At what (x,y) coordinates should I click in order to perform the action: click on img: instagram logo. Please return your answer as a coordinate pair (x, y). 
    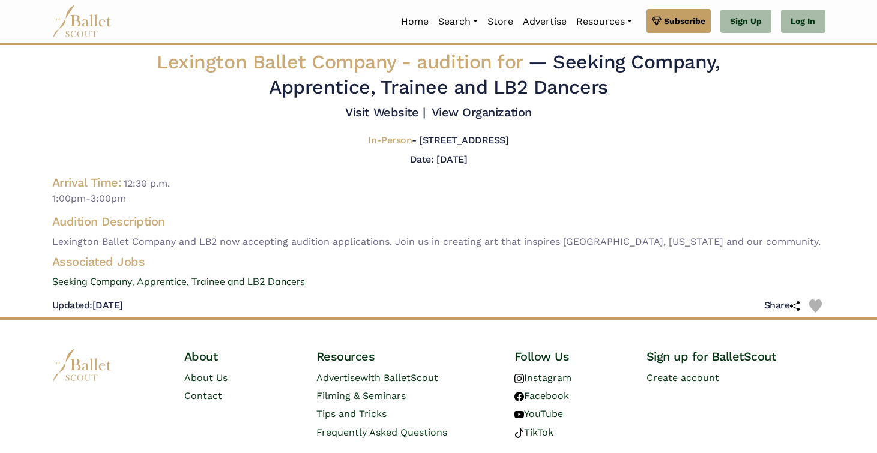
    Looking at the image, I should click on (519, 379).